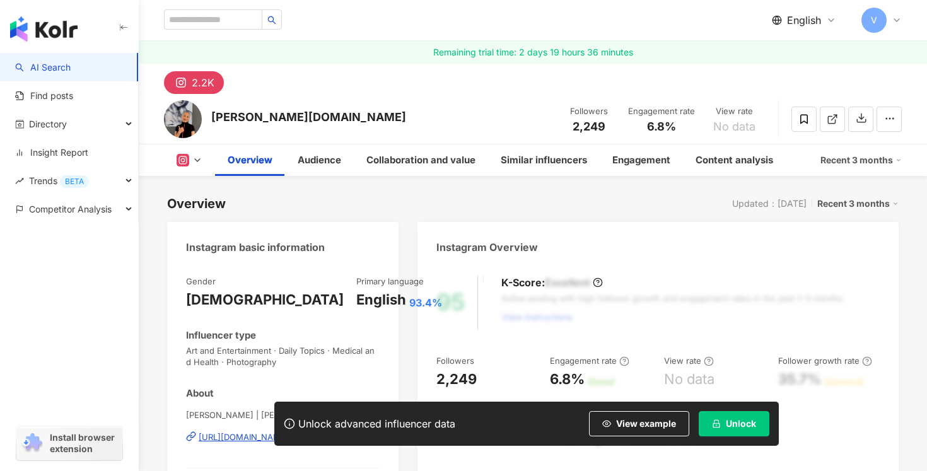  Describe the element at coordinates (52, 153) in the screenshot. I see `a: Insight Report` at that location.